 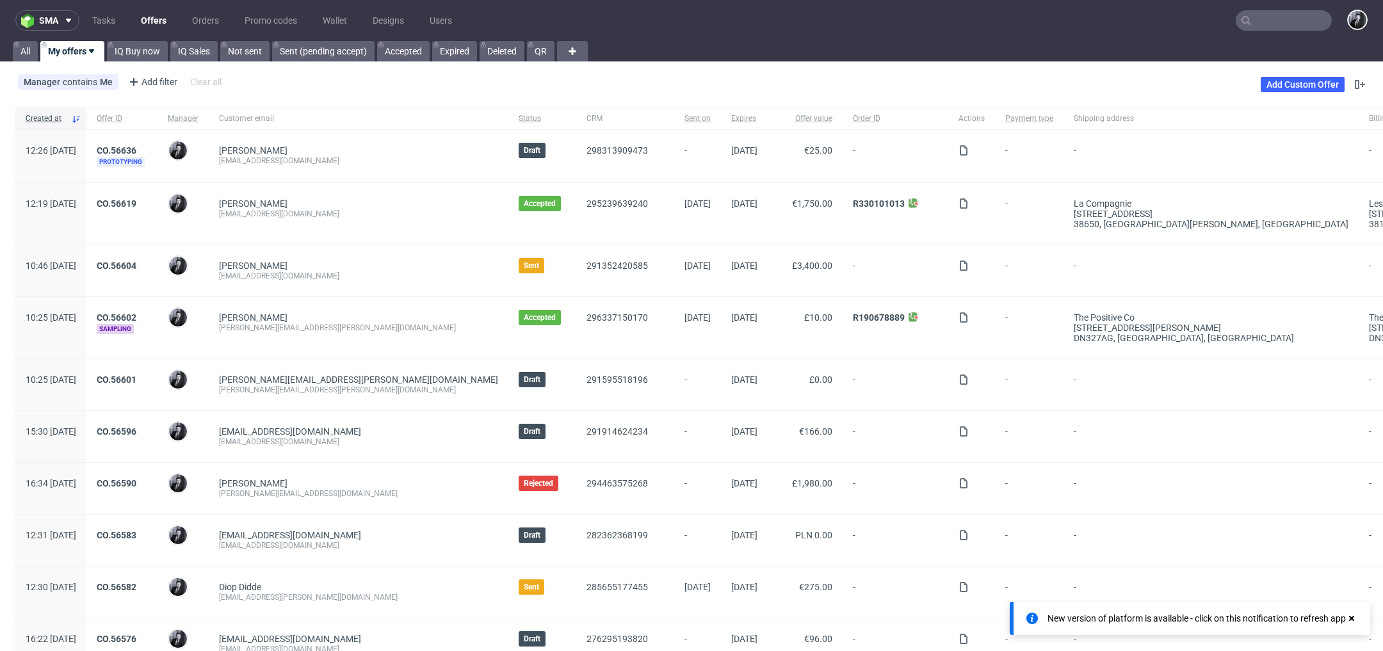 What do you see at coordinates (137, 51) in the screenshot?
I see `a: IQ Buy now` at bounding box center [137, 51].